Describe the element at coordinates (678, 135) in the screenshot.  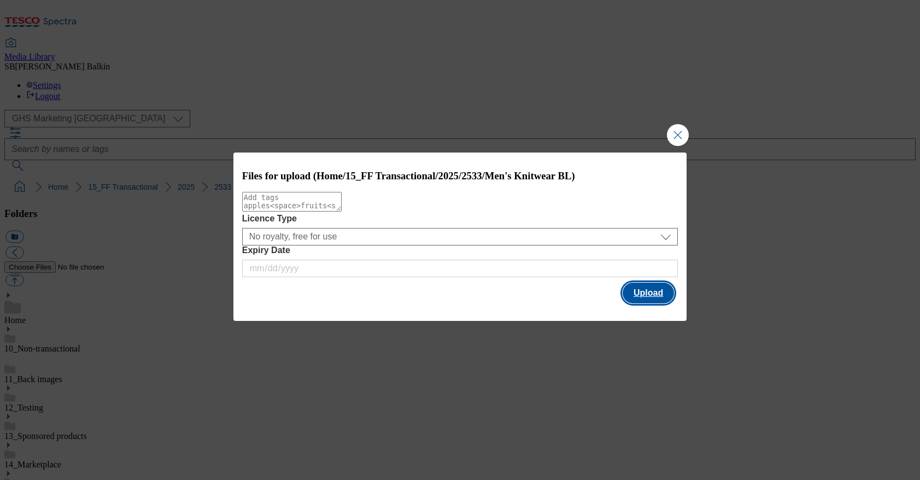
I see `button: Close Modal` at that location.